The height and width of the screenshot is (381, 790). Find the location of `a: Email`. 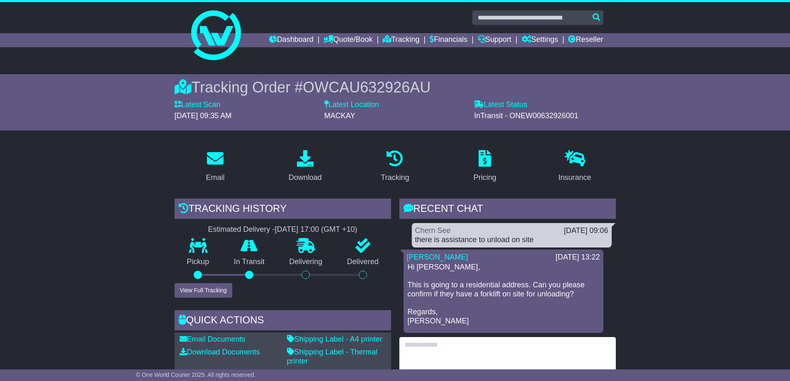

a: Email is located at coordinates (215, 167).